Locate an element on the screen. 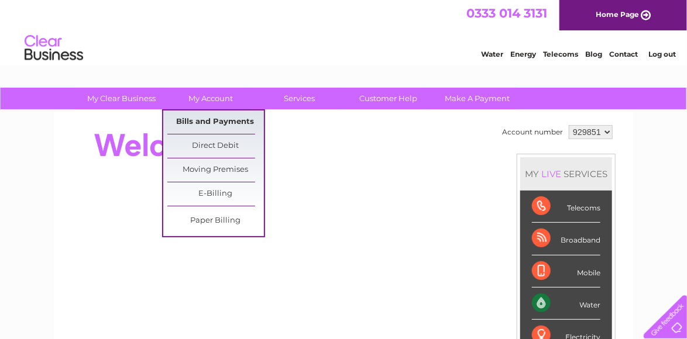 The image size is (687, 339). a: Water is located at coordinates (492, 54).